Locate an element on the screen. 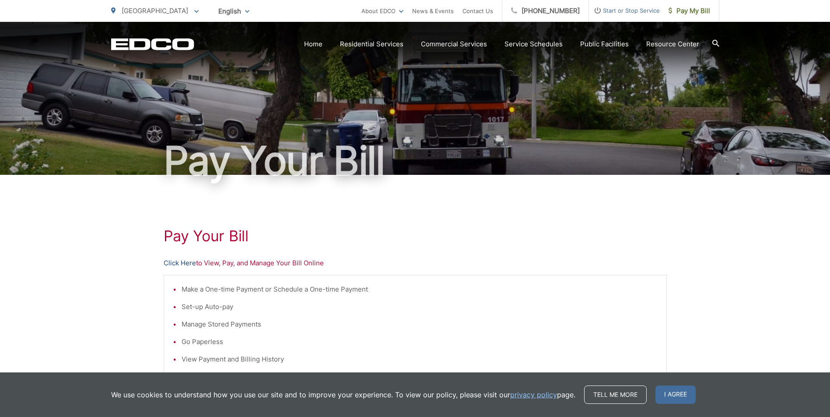 Image resolution: width=830 pixels, height=417 pixels. a: Public Facilities is located at coordinates (604, 44).